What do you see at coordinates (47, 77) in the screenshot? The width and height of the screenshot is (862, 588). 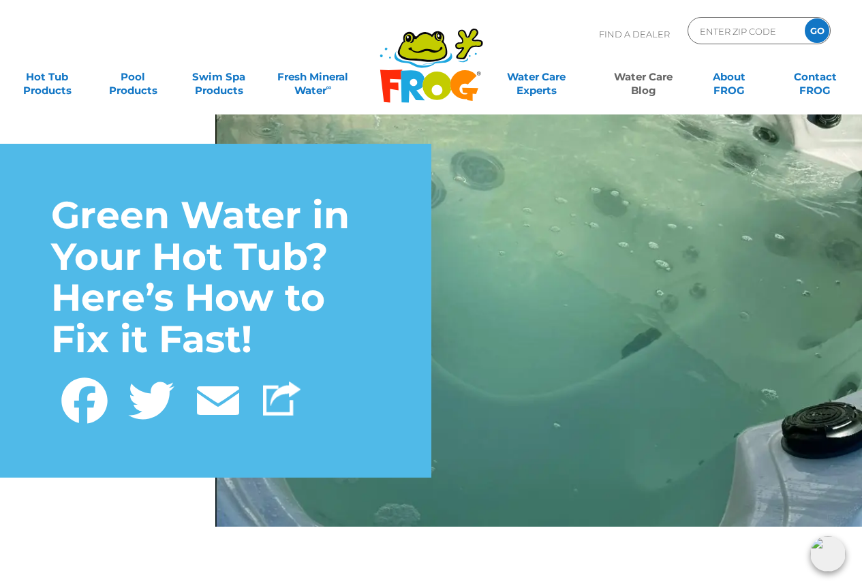 I see `a: Hot TubProducts` at bounding box center [47, 77].